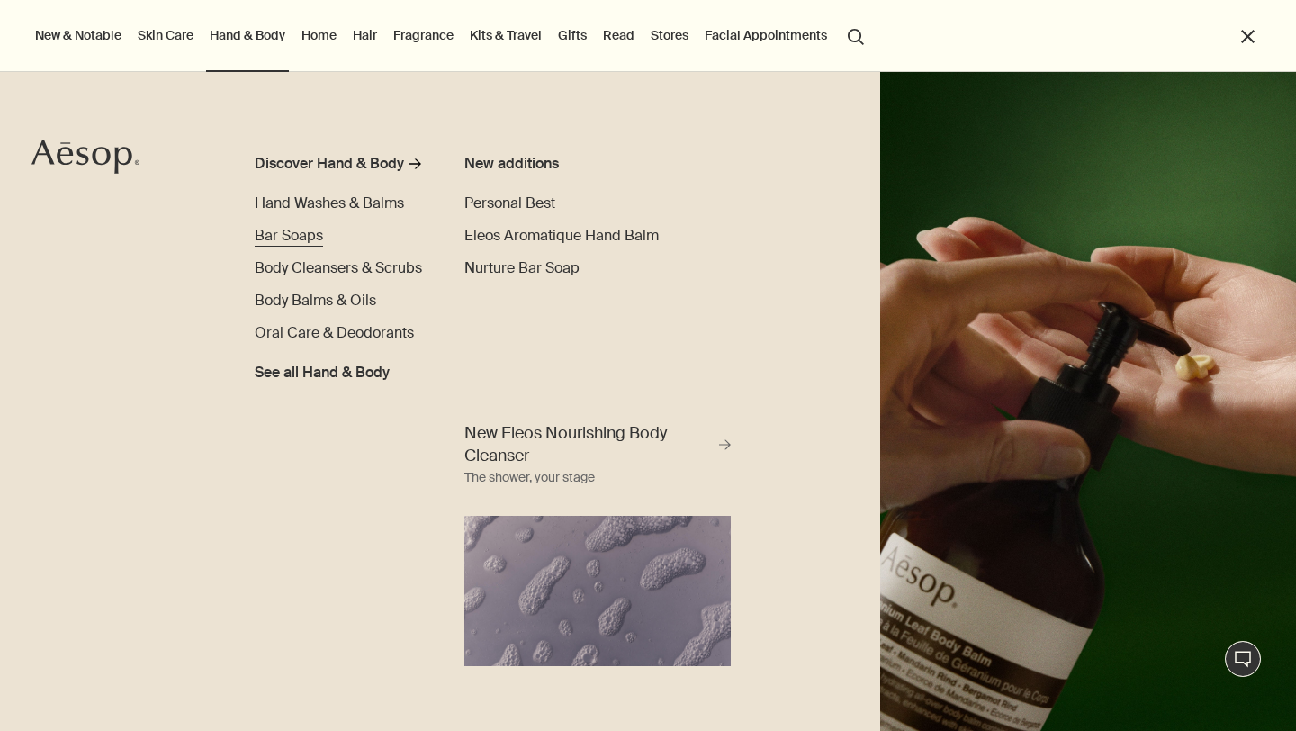 Image resolution: width=1296 pixels, height=731 pixels. Describe the element at coordinates (506, 35) in the screenshot. I see `a: Kits & Travel` at that location.